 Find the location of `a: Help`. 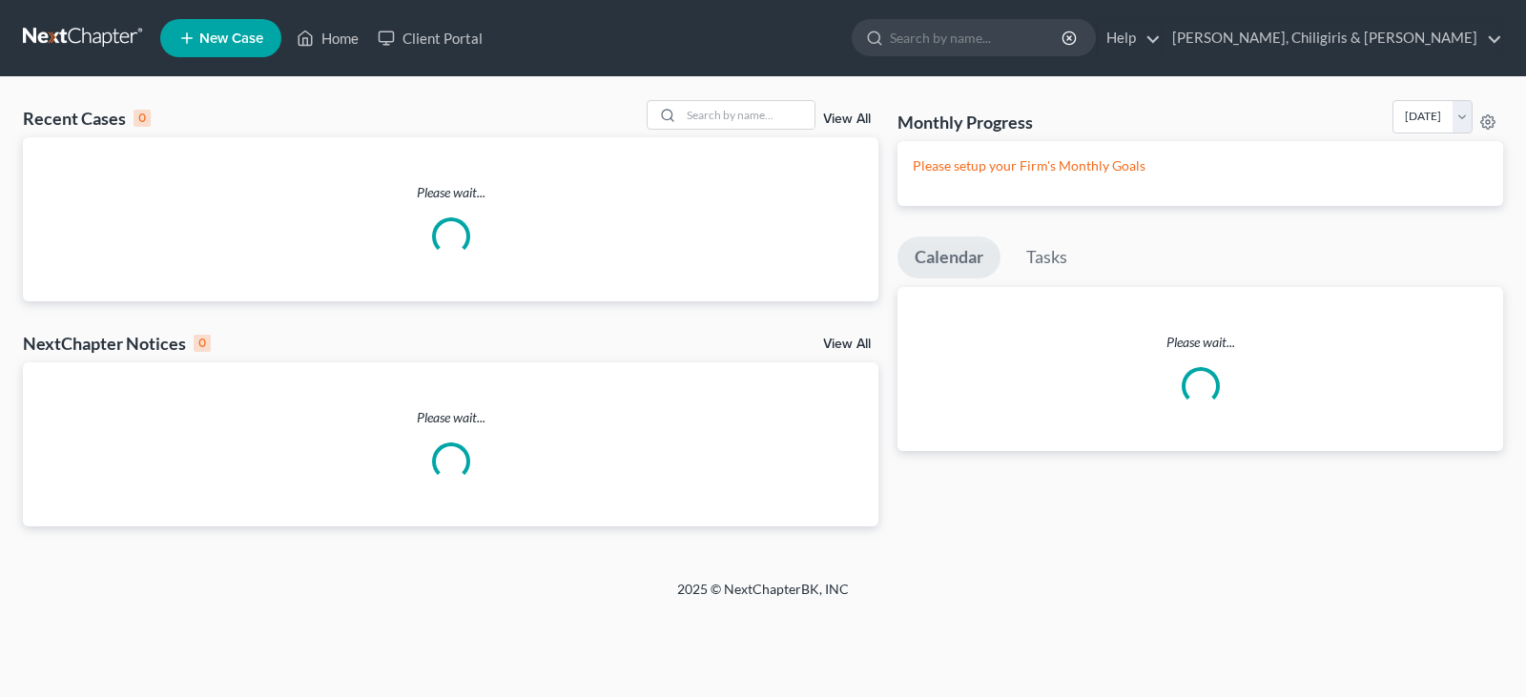

a: Help is located at coordinates (1128, 38).